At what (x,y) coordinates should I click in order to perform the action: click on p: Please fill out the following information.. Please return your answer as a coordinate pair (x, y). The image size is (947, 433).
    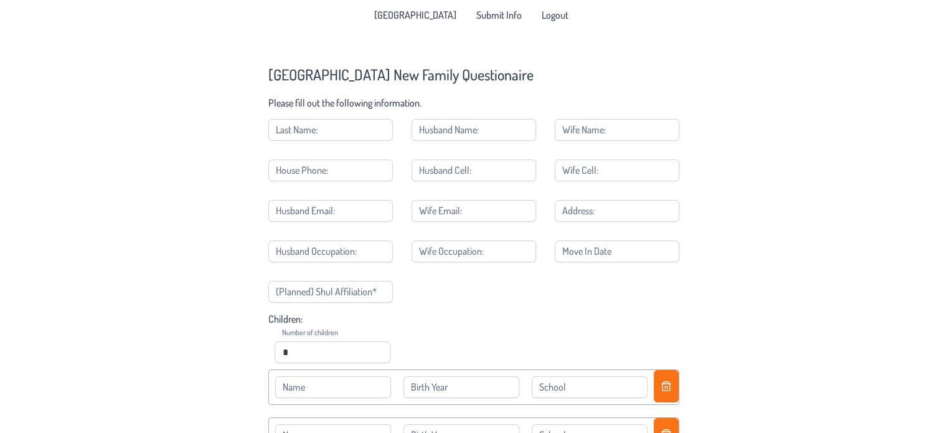
    Looking at the image, I should click on (474, 103).